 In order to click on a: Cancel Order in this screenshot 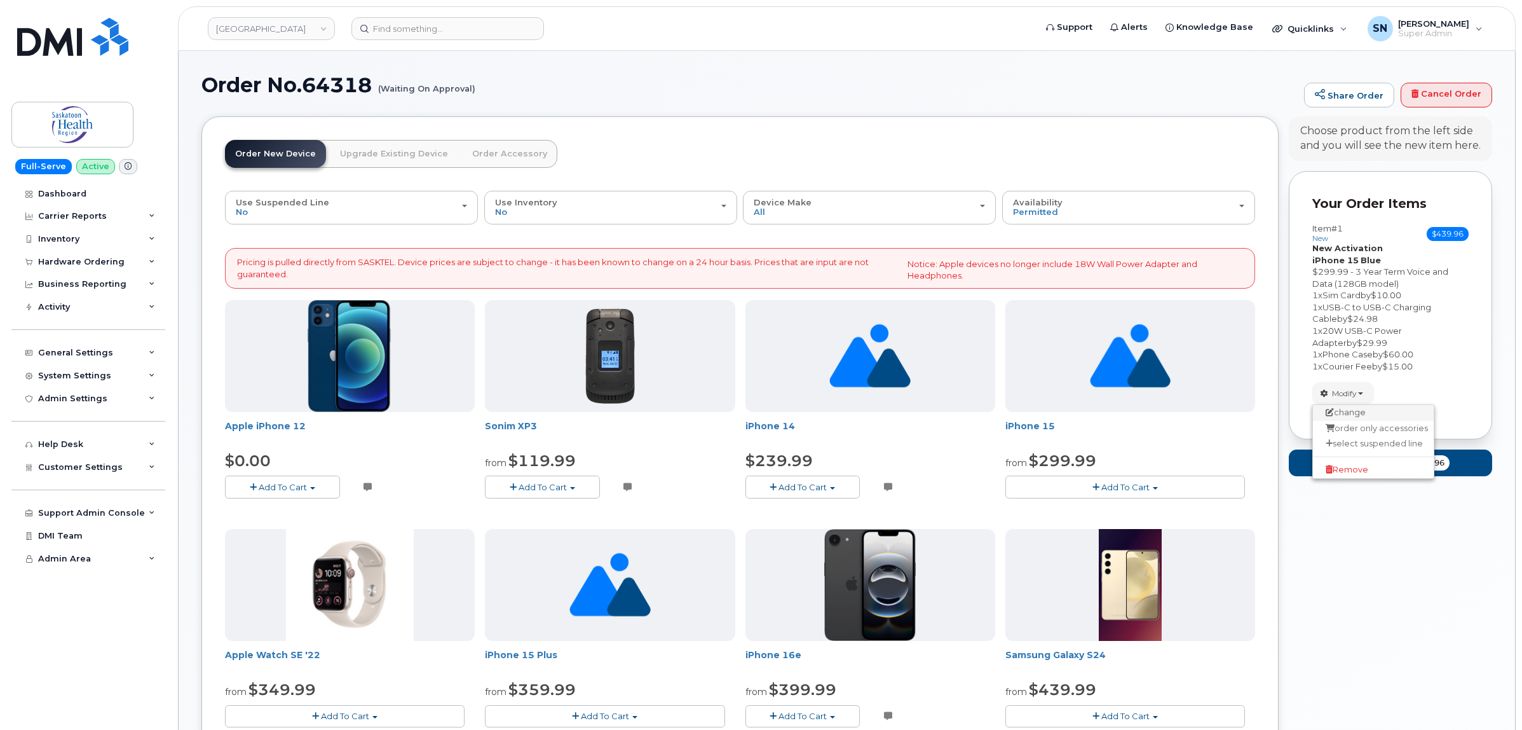, I will do `click(1447, 95)`.